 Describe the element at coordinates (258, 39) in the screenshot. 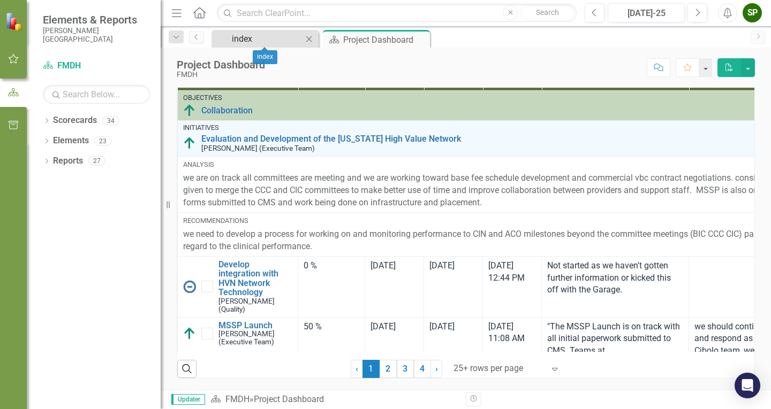

I see `a: index` at that location.